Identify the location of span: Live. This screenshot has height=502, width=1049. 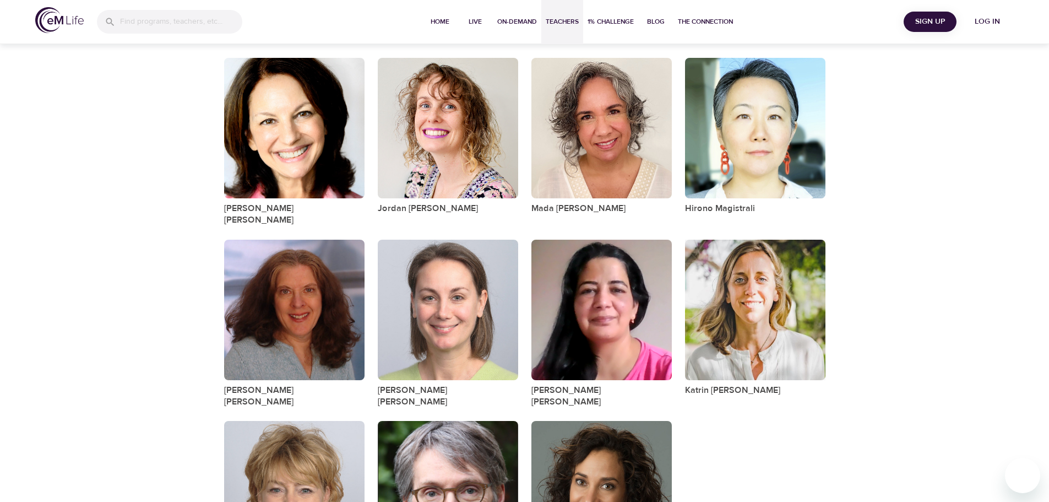
(475, 21).